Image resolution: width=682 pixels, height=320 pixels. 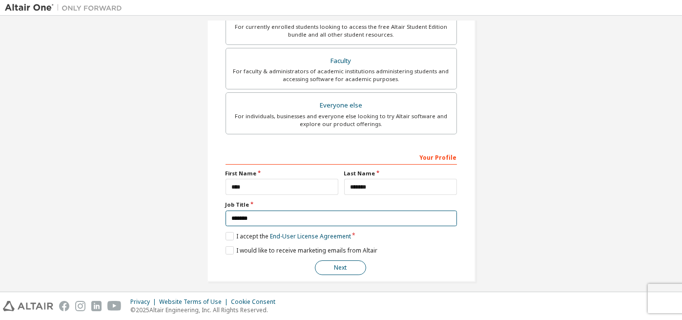 I want to click on label: First Name, so click(x=282, y=173).